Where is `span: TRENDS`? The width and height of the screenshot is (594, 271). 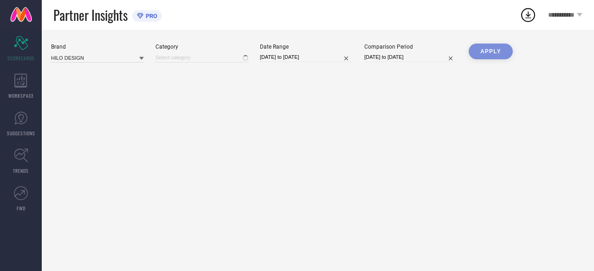
span: TRENDS is located at coordinates (21, 171).